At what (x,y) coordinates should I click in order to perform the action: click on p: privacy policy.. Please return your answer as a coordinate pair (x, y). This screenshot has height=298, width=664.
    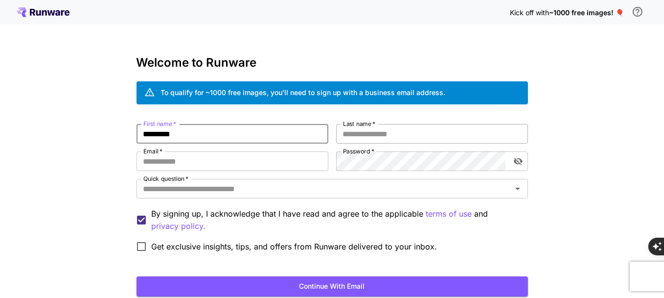
    Looking at the image, I should click on (179, 226).